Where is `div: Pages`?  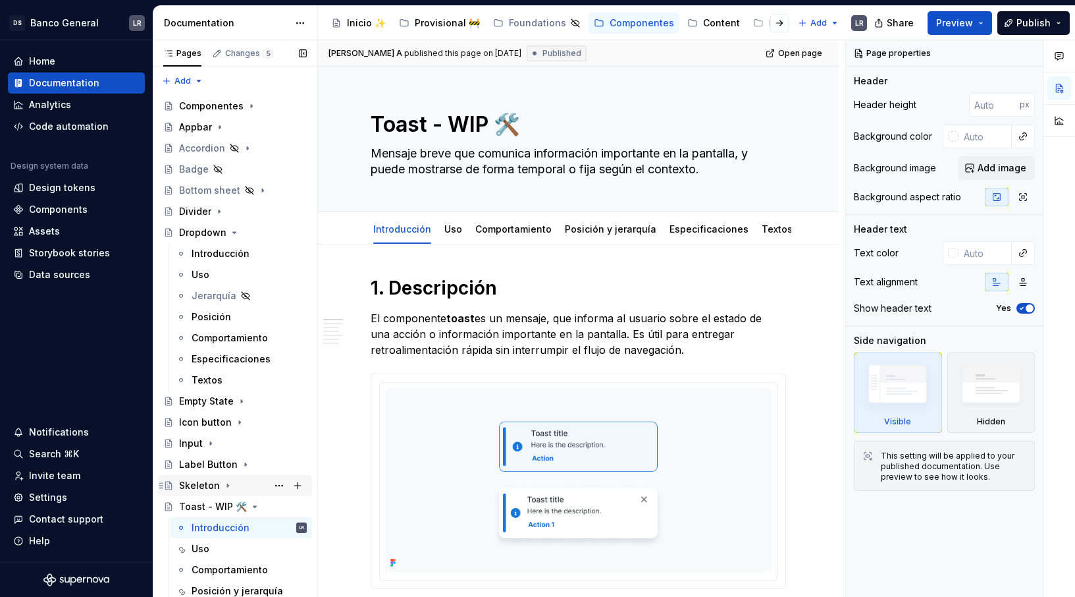
div: Pages is located at coordinates (182, 53).